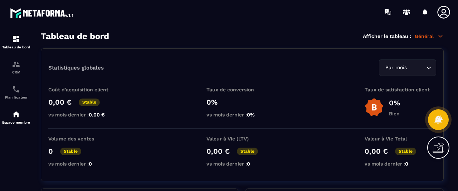  Describe the element at coordinates (400, 138) in the screenshot. I see `p: Valeur à Vie Total` at that location.